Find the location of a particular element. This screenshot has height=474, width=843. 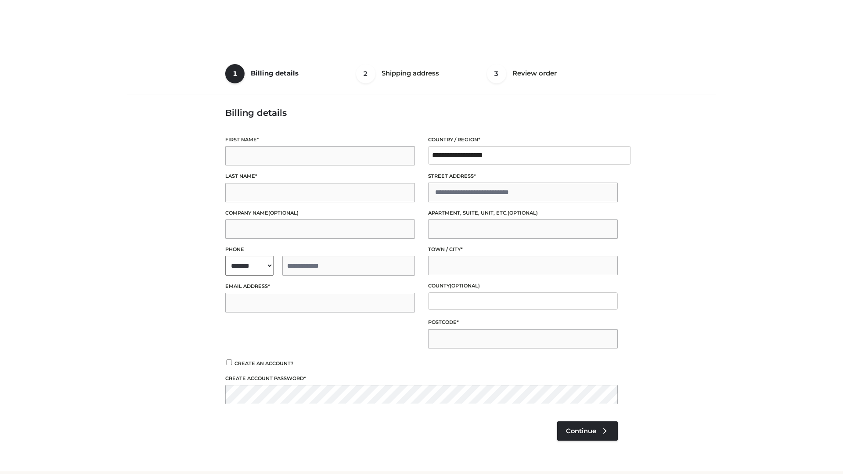

label: Country / Region is located at coordinates (523, 140).